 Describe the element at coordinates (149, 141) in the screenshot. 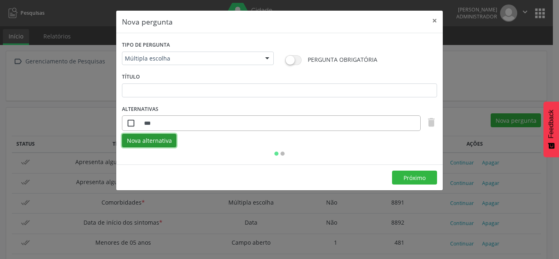

I see `button: Nova alternativa` at that location.